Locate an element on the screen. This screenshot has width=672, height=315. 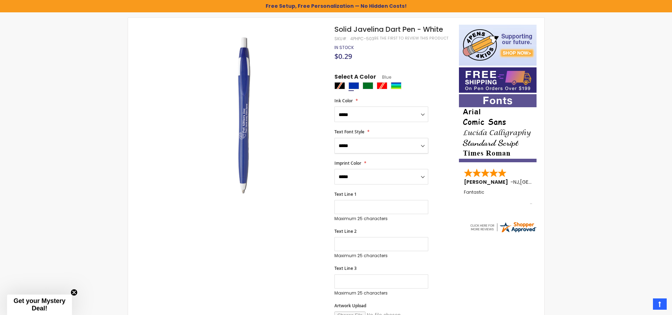
span: Solid Javelina Dart Pen - White is located at coordinates (388, 29).